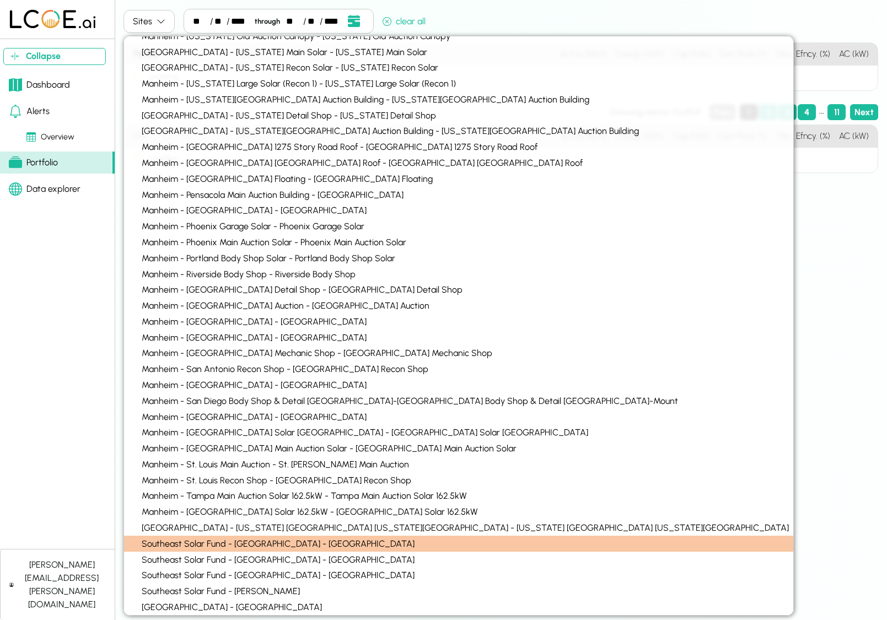 This screenshot has height=620, width=887. I want to click on div: Sites, so click(142, 21).